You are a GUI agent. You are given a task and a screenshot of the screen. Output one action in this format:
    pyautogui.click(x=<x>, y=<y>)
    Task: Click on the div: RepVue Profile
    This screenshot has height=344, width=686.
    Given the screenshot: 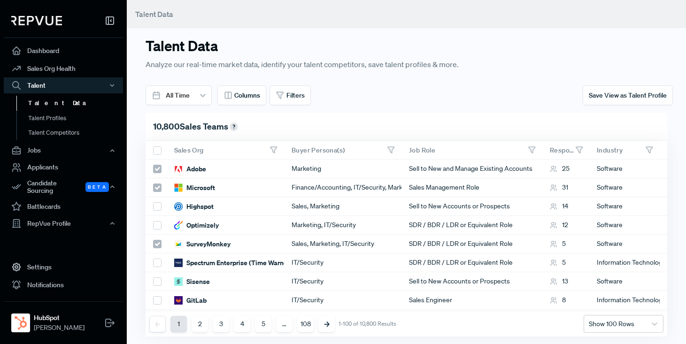 What is the action you would take?
    pyautogui.click(x=63, y=224)
    